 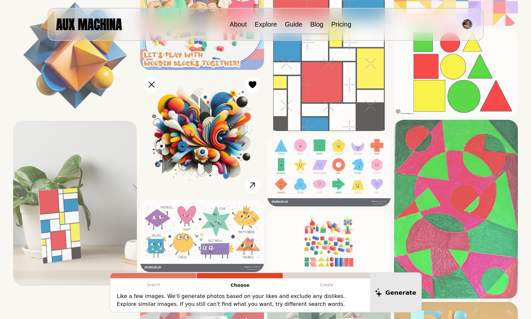 What do you see at coordinates (327, 285) in the screenshot?
I see `p: Create` at bounding box center [327, 285].